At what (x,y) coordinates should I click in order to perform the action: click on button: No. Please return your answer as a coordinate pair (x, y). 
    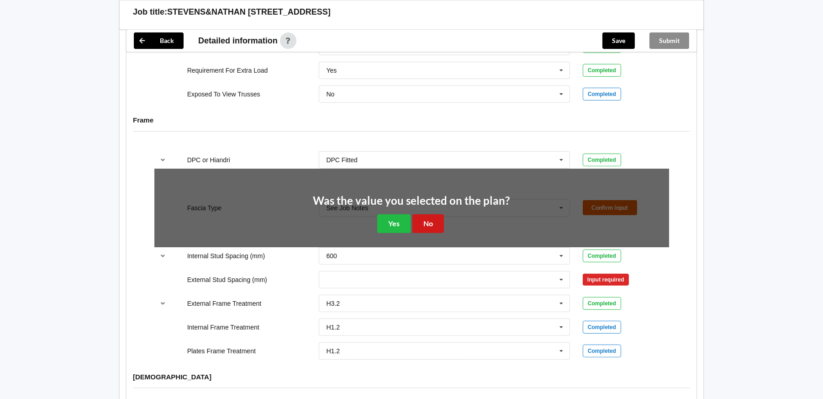
    Looking at the image, I should click on (428, 223).